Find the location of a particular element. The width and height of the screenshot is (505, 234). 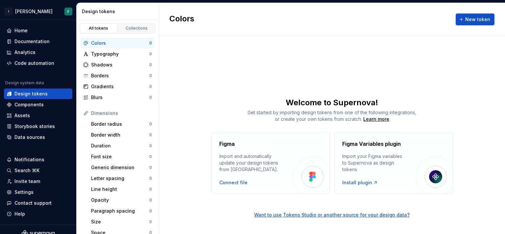

div: Font size is located at coordinates (120, 157).